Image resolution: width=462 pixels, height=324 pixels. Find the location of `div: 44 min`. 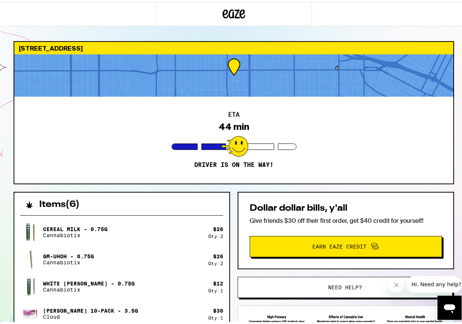

div: 44 min is located at coordinates (234, 125).